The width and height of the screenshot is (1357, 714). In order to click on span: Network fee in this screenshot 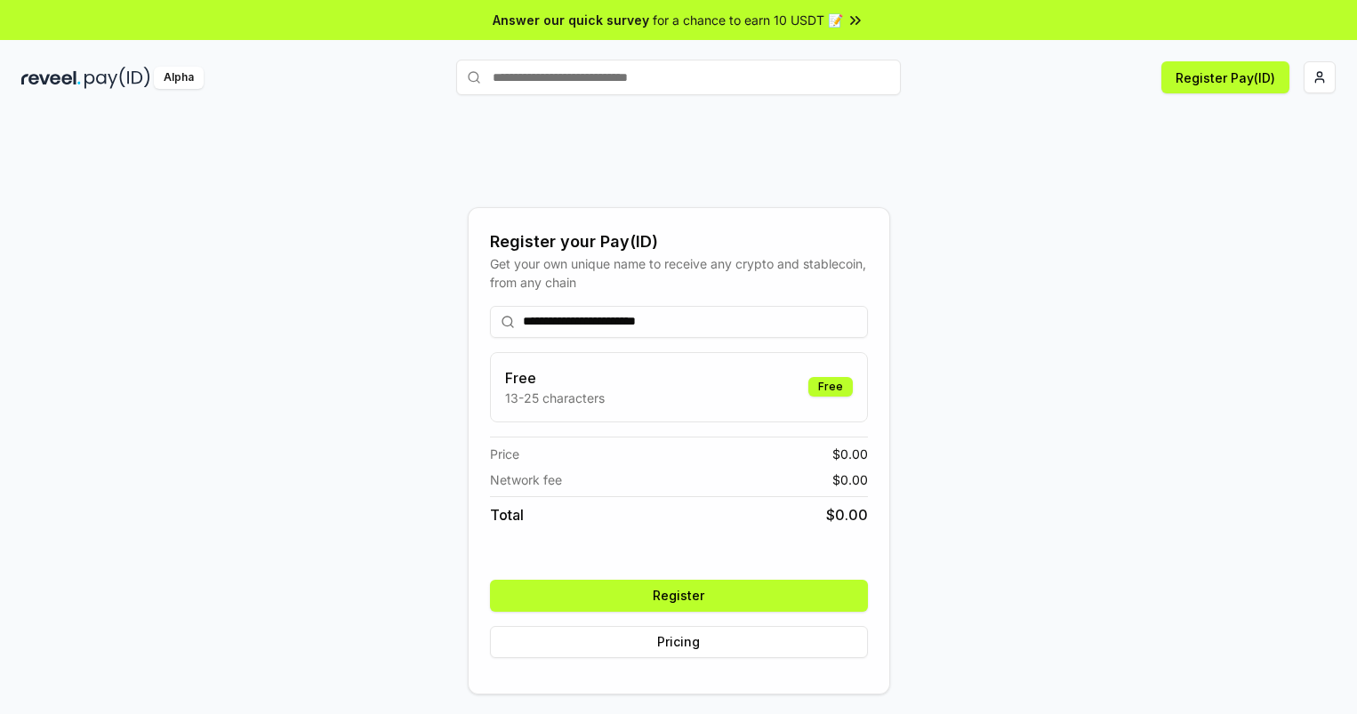, I will do `click(526, 479)`.